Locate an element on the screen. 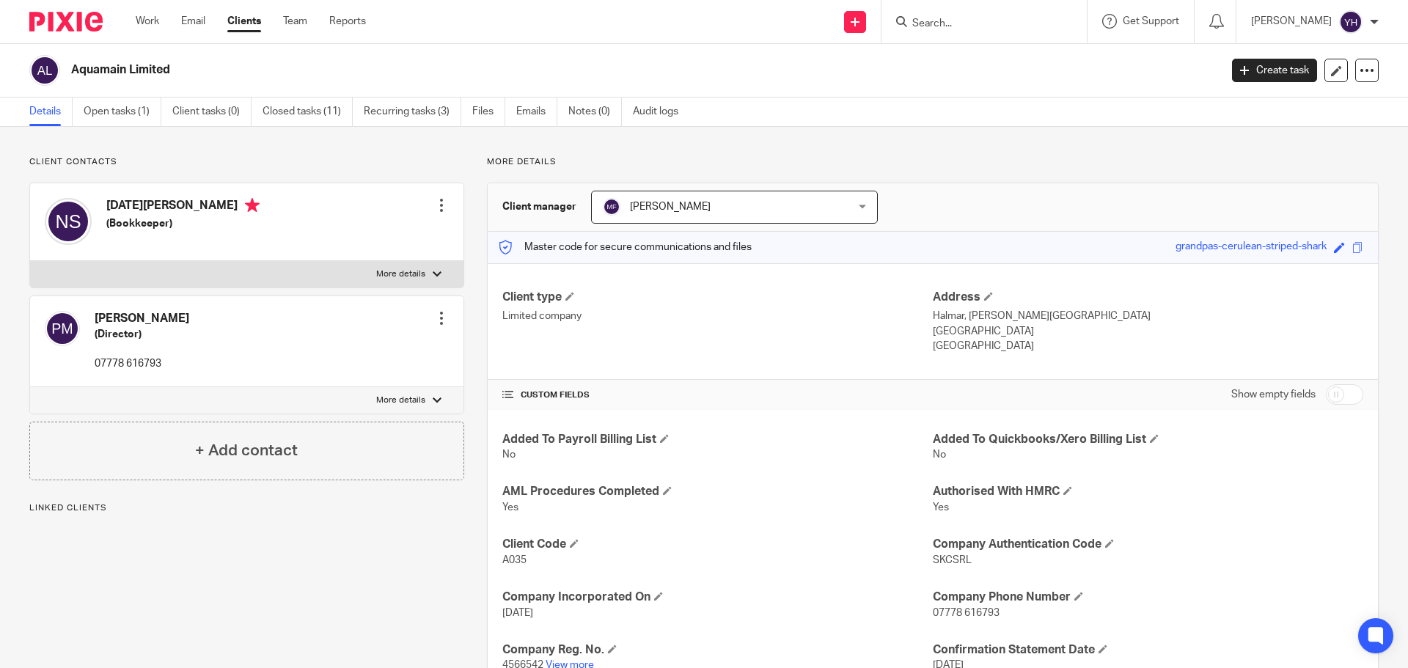 Image resolution: width=1408 pixels, height=668 pixels. span: A035 is located at coordinates (514, 560).